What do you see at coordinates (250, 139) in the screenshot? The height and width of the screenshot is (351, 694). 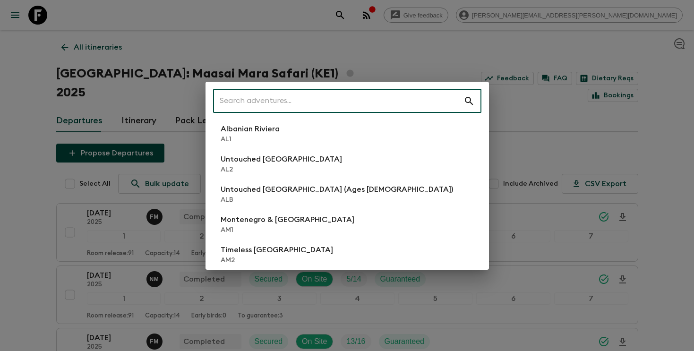 I see `p: AL1` at bounding box center [250, 139].